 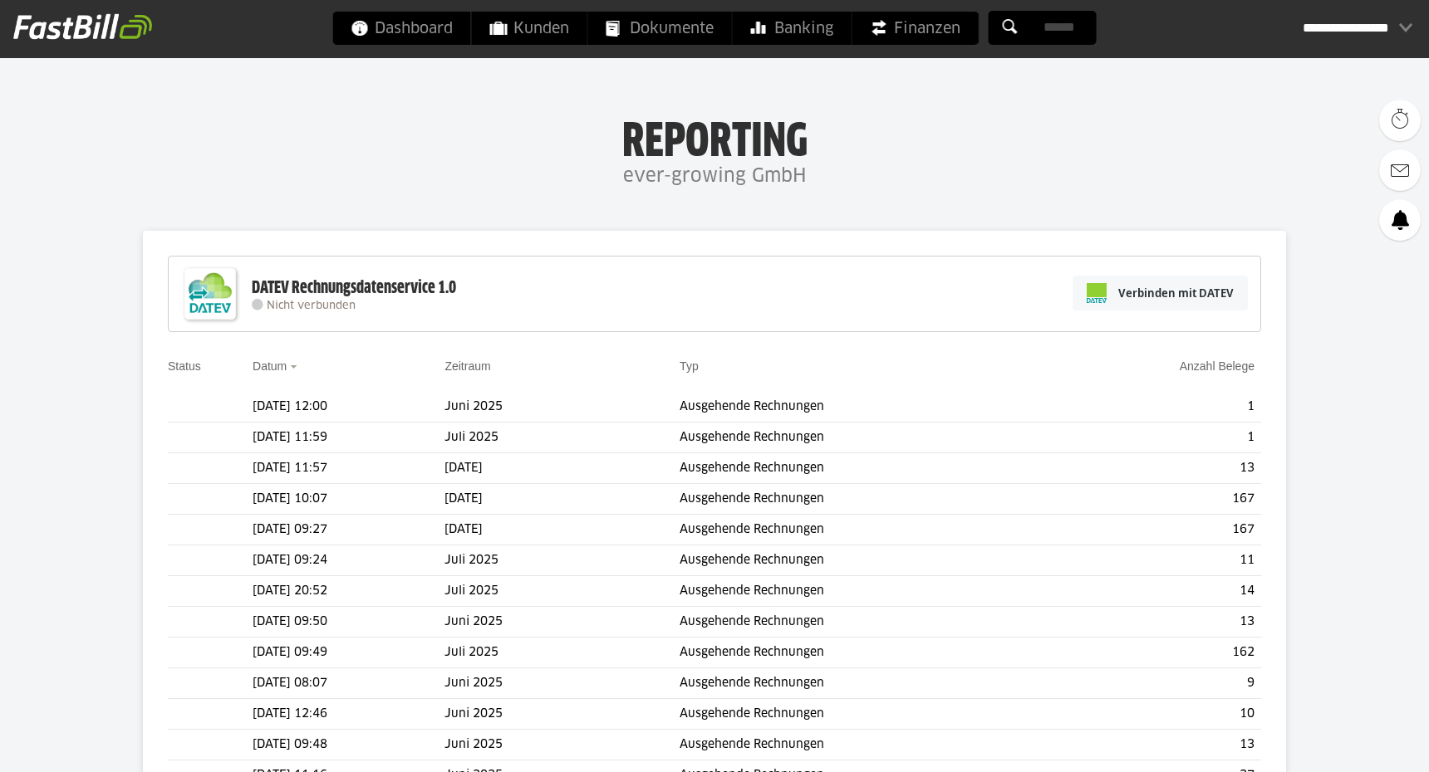 I want to click on span: Nicht verbunden, so click(x=311, y=306).